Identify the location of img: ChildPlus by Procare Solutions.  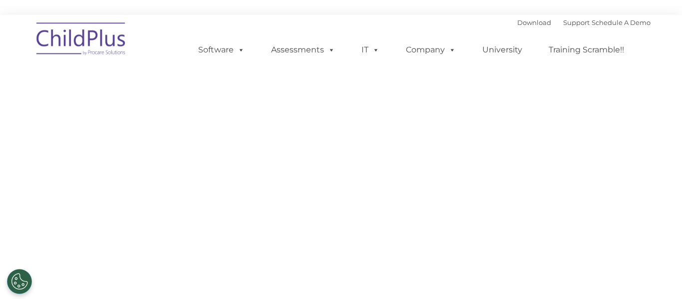
(81, 40).